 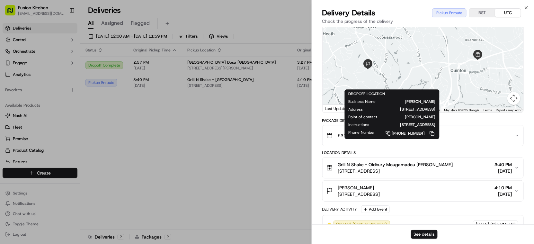 I want to click on a: Report a map error, so click(x=508, y=110).